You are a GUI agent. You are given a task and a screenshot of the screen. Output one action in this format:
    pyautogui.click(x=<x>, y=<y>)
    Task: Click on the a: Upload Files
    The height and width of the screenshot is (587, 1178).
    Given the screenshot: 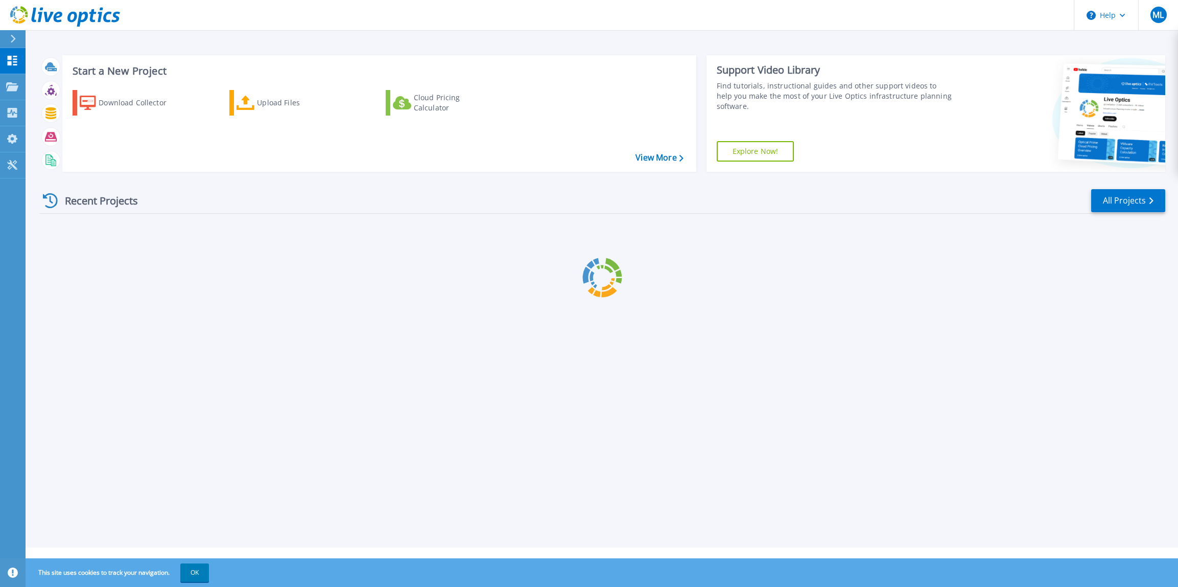 What is the action you would take?
    pyautogui.click(x=286, y=103)
    